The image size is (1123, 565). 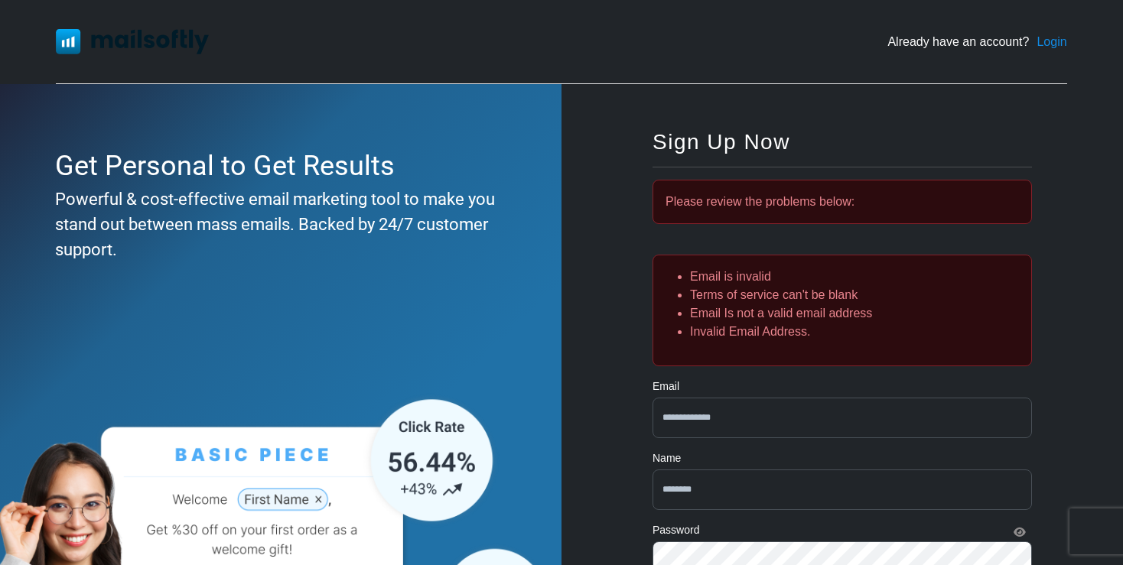 I want to click on div: Get Personal to Get Results, so click(x=276, y=166).